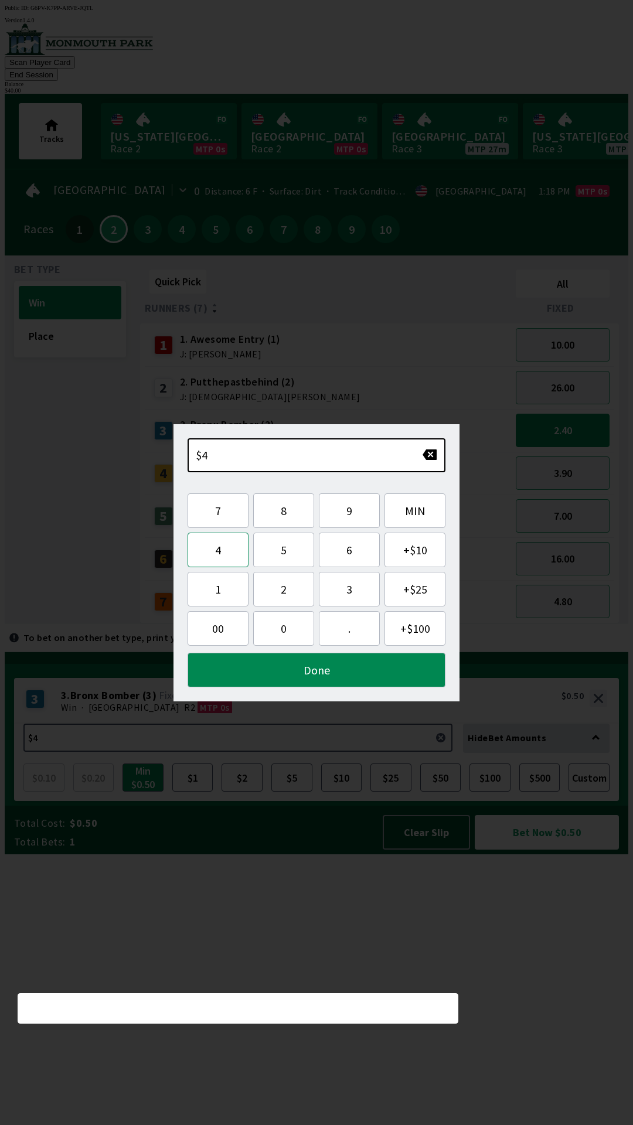  I want to click on span: 2, so click(283, 589).